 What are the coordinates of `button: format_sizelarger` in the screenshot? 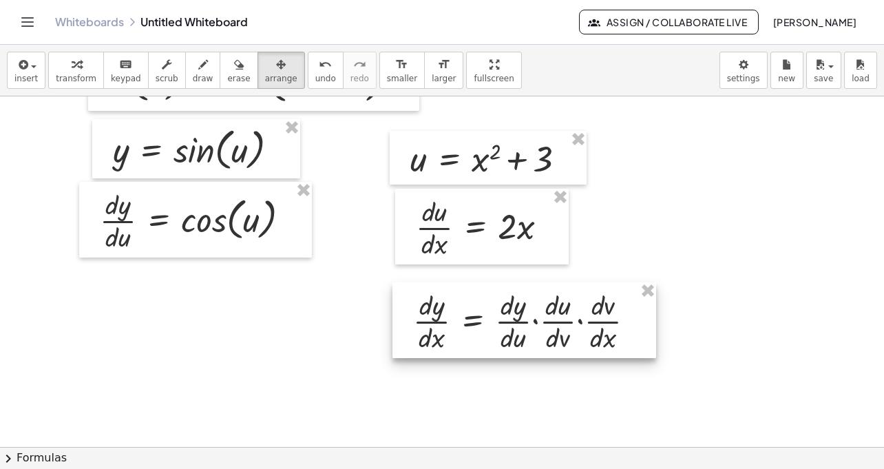 It's located at (443, 70).